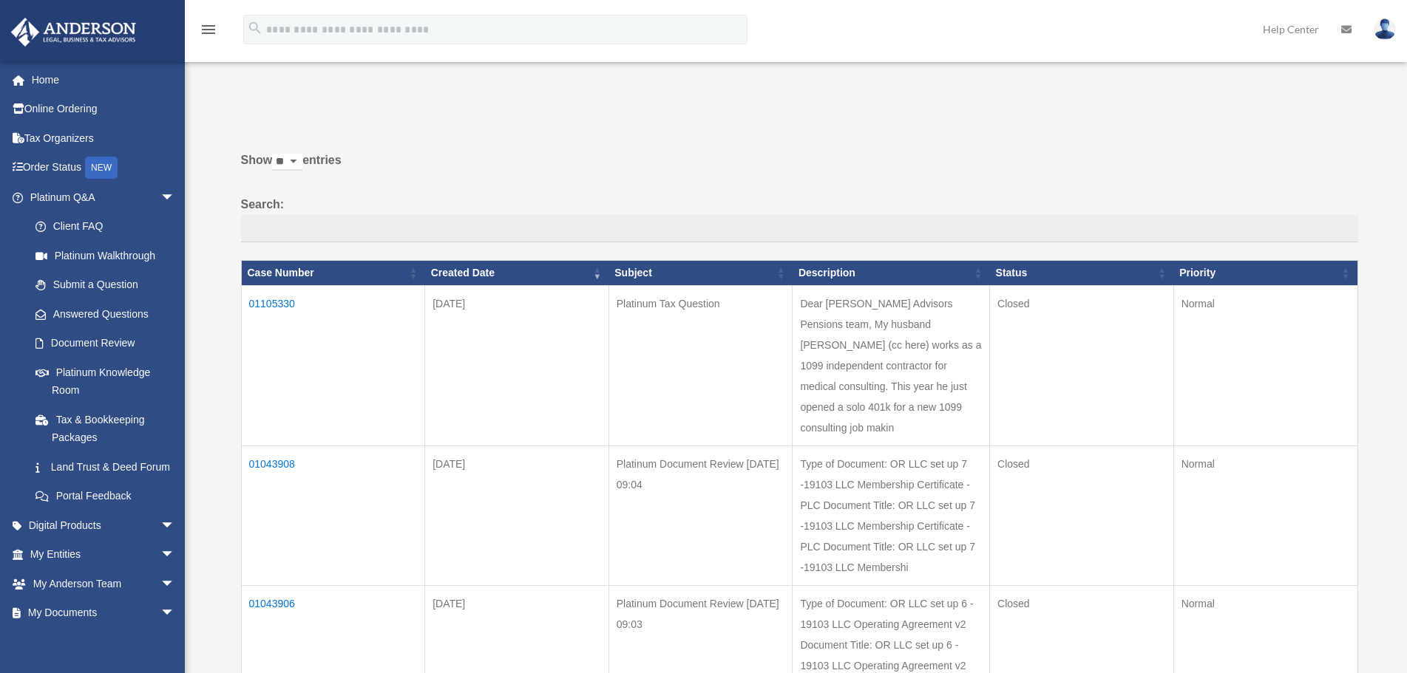 The width and height of the screenshot is (1407, 673). I want to click on a: Platinum Knowledge Room, so click(105, 381).